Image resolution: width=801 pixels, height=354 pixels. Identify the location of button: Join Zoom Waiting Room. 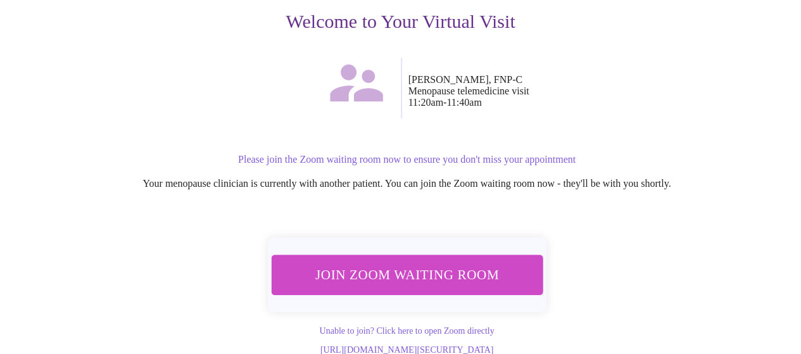
(407, 274).